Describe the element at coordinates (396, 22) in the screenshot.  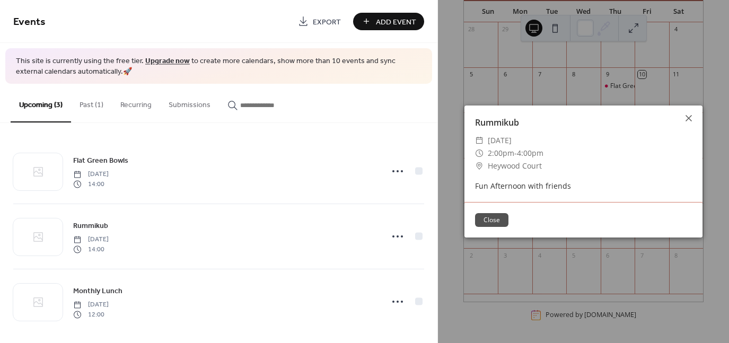
I see `span: Add Event` at that location.